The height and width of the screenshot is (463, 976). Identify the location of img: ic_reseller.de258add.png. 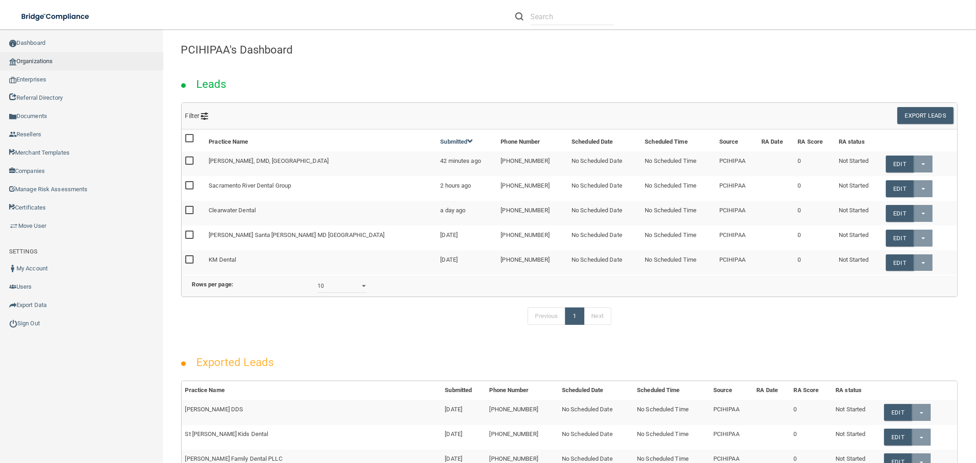
(13, 135).